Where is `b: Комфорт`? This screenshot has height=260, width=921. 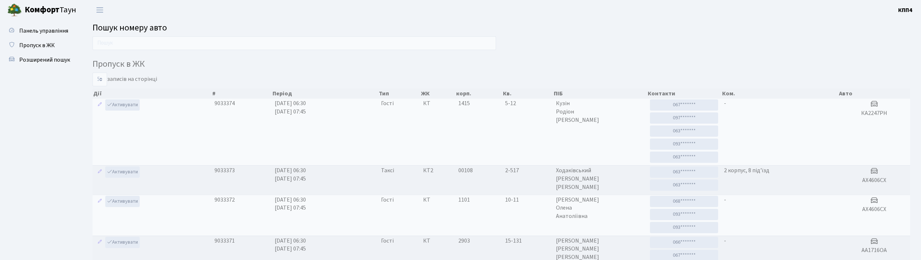
b: Комфорт is located at coordinates (42, 10).